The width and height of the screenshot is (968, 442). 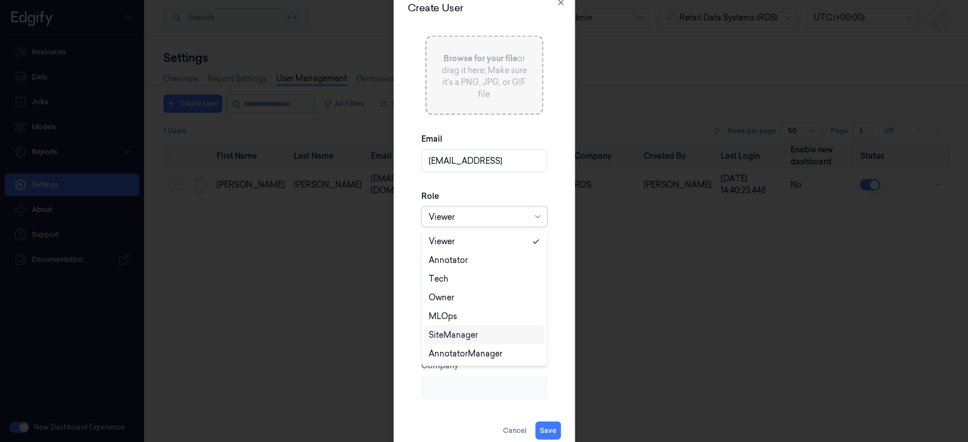 I want to click on div: MLOps, so click(x=443, y=316).